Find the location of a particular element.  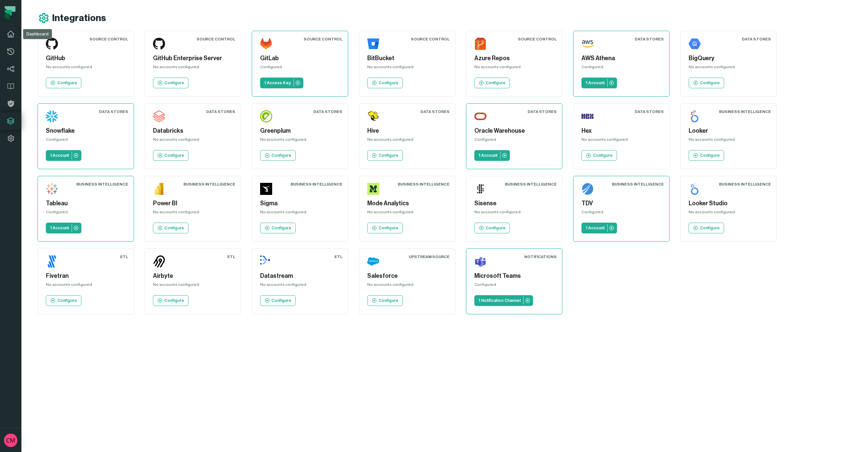

a: 1 Notification Channel is located at coordinates (503, 301).